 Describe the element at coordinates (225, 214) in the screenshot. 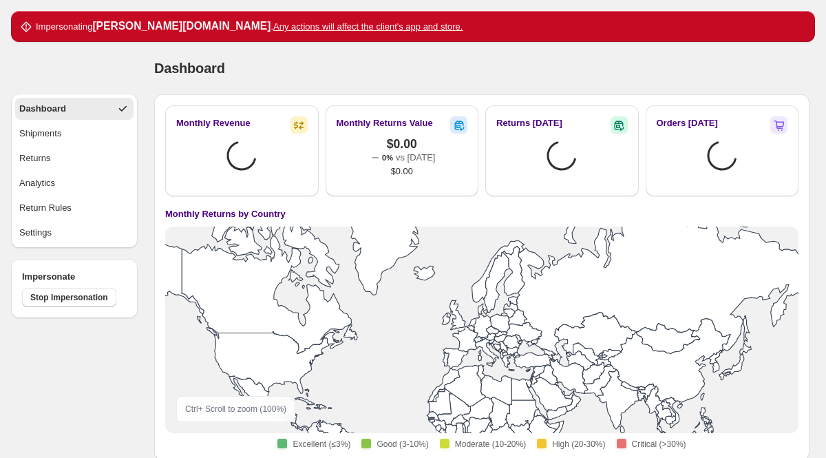

I see `h4: Monthly Returns by Country` at that location.